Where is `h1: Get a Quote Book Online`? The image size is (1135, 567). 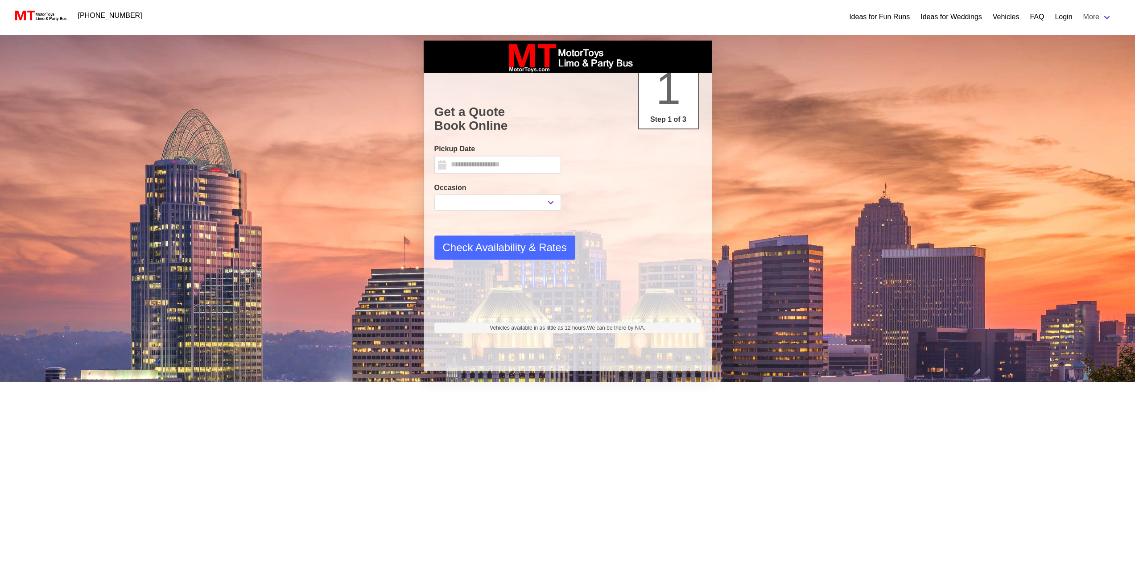
h1: Get a Quote Book Online is located at coordinates (568, 119).